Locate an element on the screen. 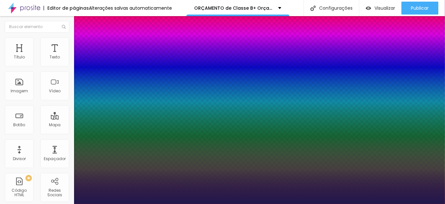 Image resolution: width=445 pixels, height=204 pixels. div: Título is located at coordinates (19, 57).